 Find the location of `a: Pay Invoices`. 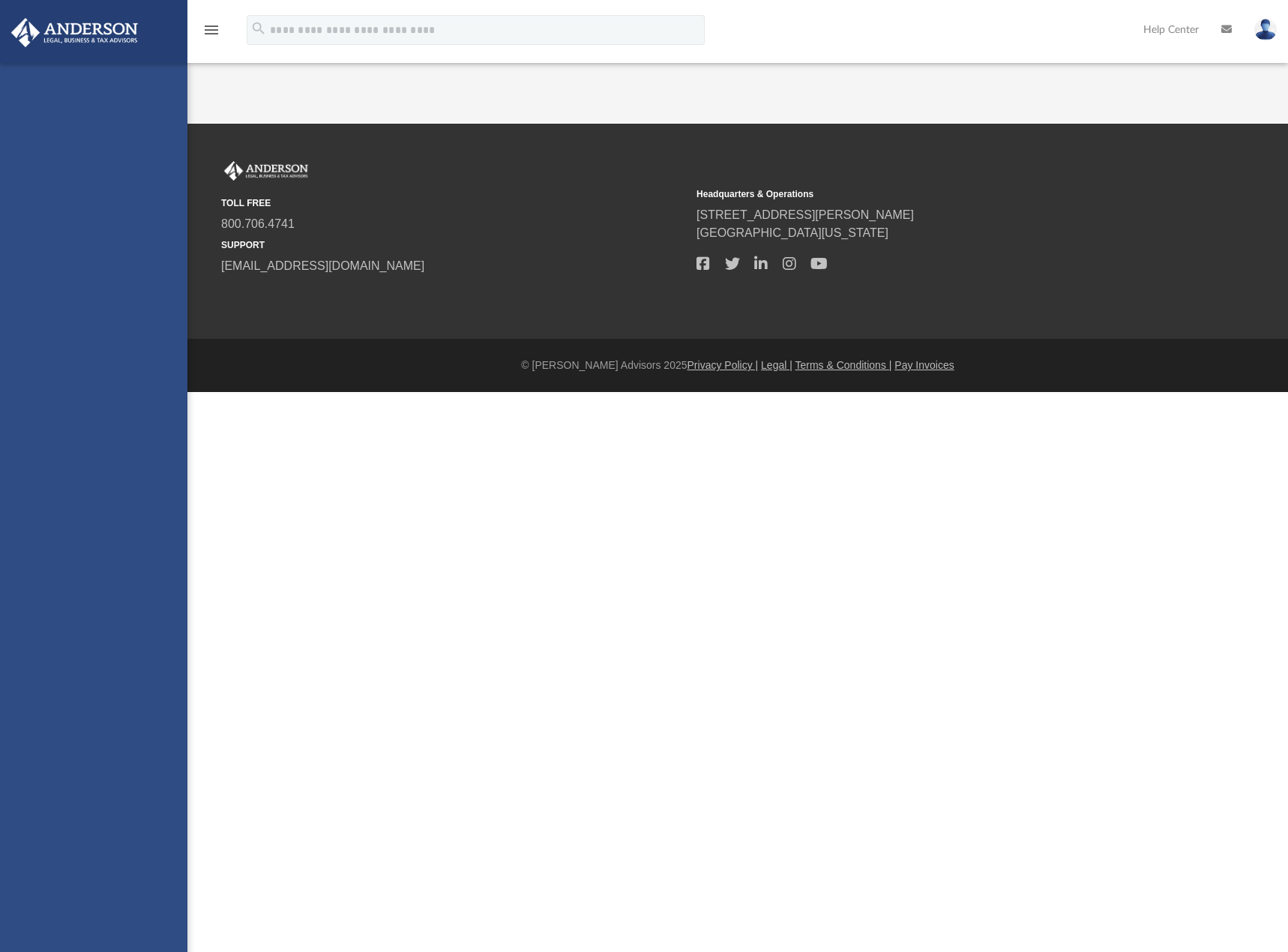

a: Pay Invoices is located at coordinates (923, 365).